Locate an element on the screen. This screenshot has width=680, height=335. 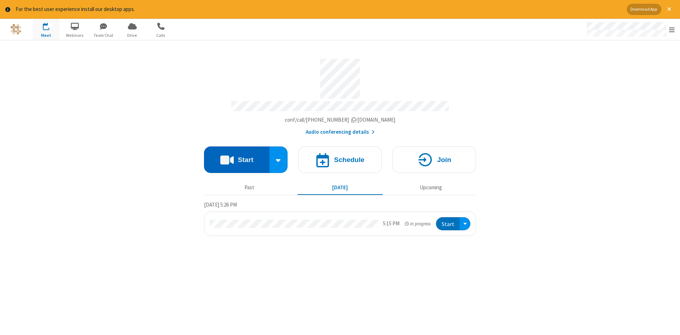
button: Join is located at coordinates (434, 160).